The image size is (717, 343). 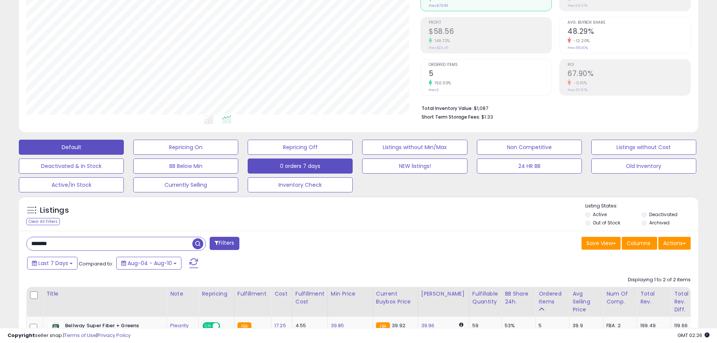 What do you see at coordinates (71, 185) in the screenshot?
I see `button: Active/In Stock` at bounding box center [71, 185].